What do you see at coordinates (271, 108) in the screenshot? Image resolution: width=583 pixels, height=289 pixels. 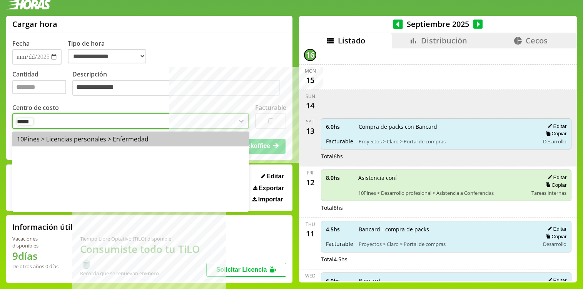 I see `label: Facturable` at bounding box center [271, 108].